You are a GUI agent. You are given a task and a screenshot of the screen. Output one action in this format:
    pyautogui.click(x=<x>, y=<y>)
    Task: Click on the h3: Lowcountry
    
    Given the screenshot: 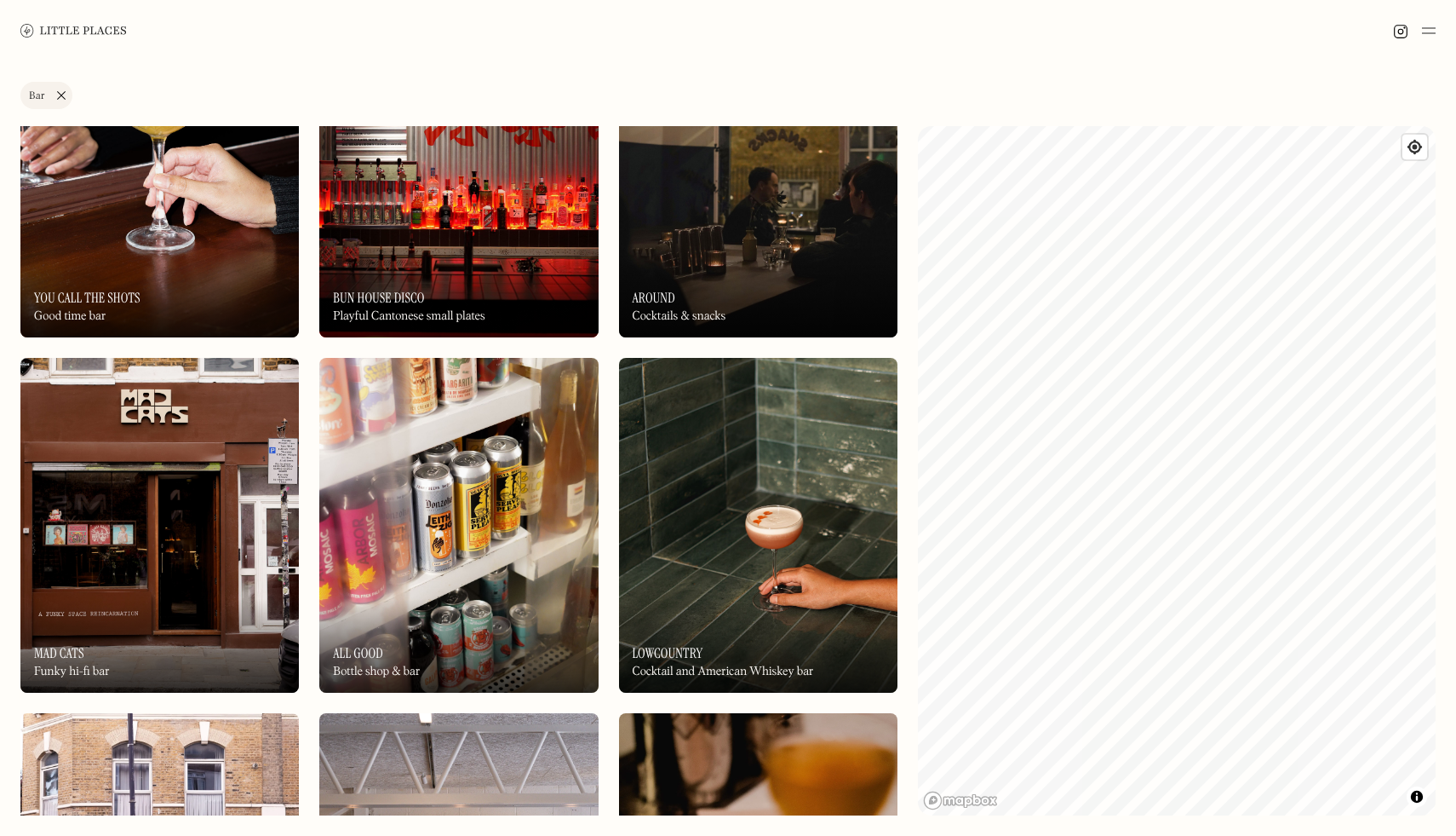 What is the action you would take?
    pyautogui.click(x=668, y=652)
    